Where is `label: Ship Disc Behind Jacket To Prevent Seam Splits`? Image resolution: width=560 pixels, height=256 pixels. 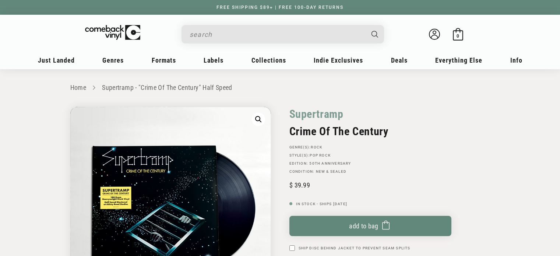 label: Ship Disc Behind Jacket To Prevent Seam Splits is located at coordinates (354, 248).